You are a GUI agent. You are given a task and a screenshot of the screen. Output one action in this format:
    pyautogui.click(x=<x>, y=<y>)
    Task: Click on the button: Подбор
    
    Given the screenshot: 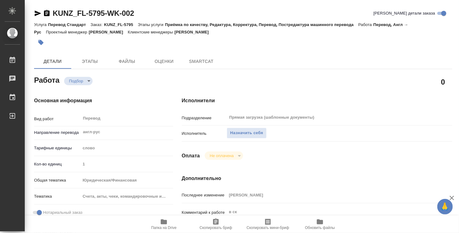 What is the action you would take?
    pyautogui.click(x=76, y=81)
    